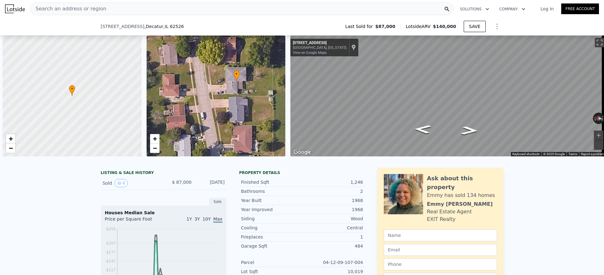  I want to click on button: View historical data, so click(121, 183).